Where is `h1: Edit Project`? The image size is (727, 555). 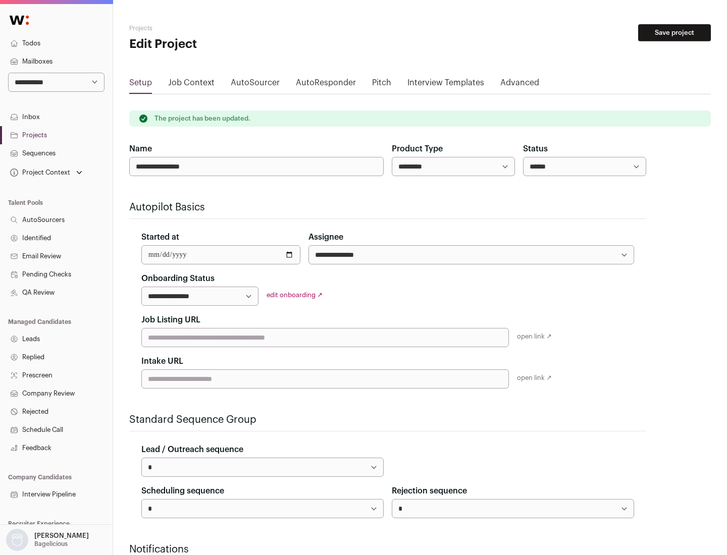 h1: Edit Project is located at coordinates (226, 44).